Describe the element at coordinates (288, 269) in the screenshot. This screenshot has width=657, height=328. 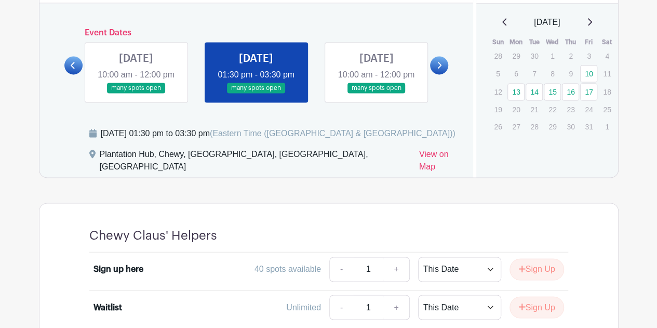
I see `div: 40 spots available` at that location.